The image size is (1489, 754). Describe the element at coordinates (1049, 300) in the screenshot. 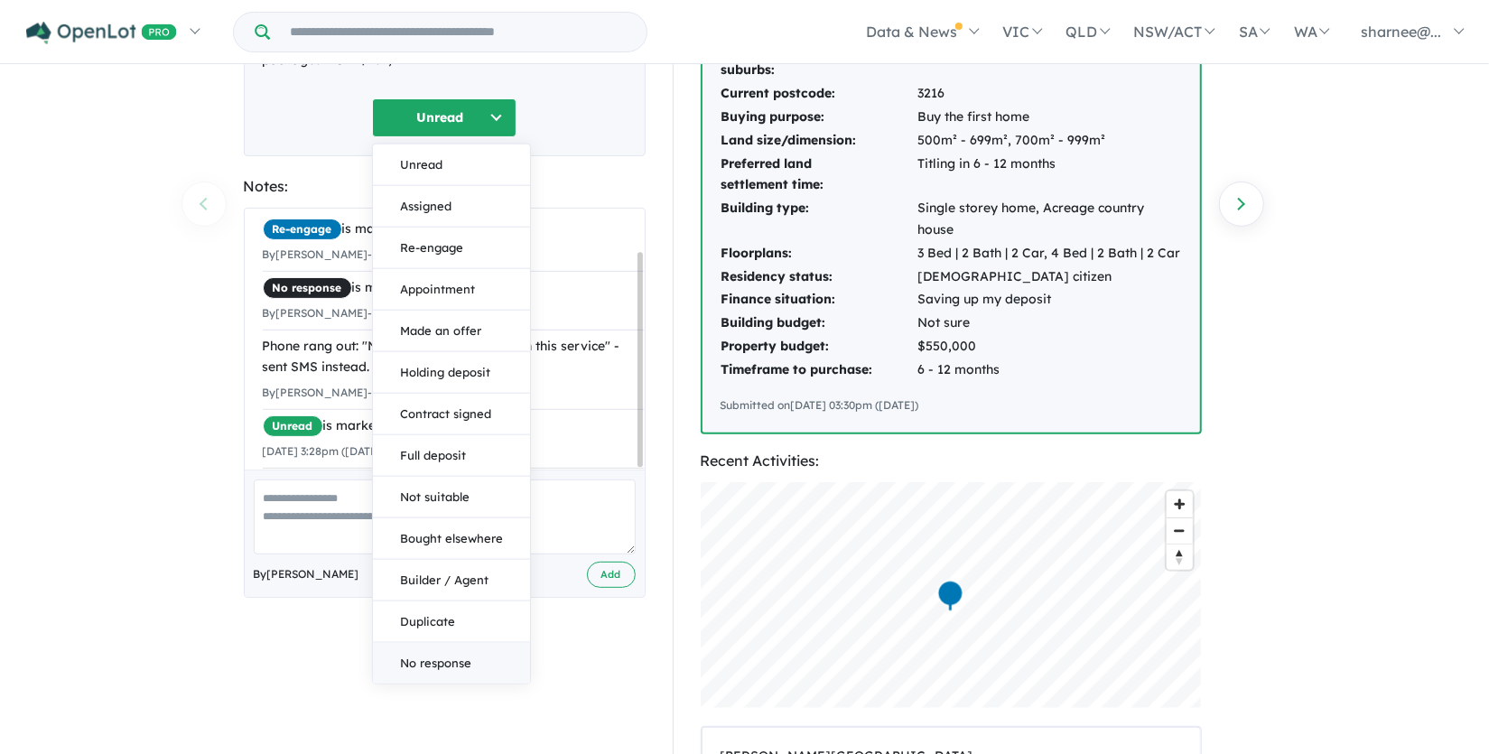

I see `td: Saving up my deposit` at that location.